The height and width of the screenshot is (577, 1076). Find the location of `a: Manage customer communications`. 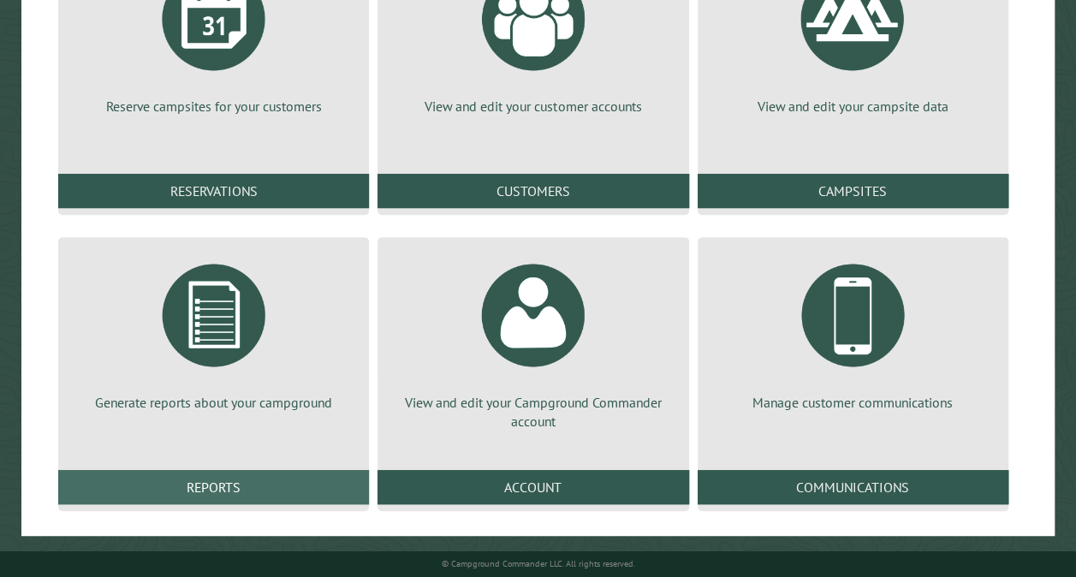

a: Manage customer communications is located at coordinates (852, 331).